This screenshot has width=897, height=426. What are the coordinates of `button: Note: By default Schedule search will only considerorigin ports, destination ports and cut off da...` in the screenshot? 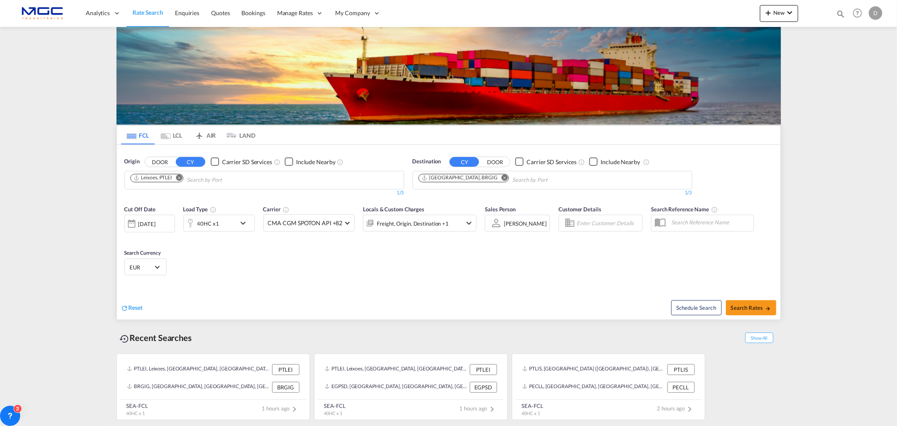 It's located at (697, 308).